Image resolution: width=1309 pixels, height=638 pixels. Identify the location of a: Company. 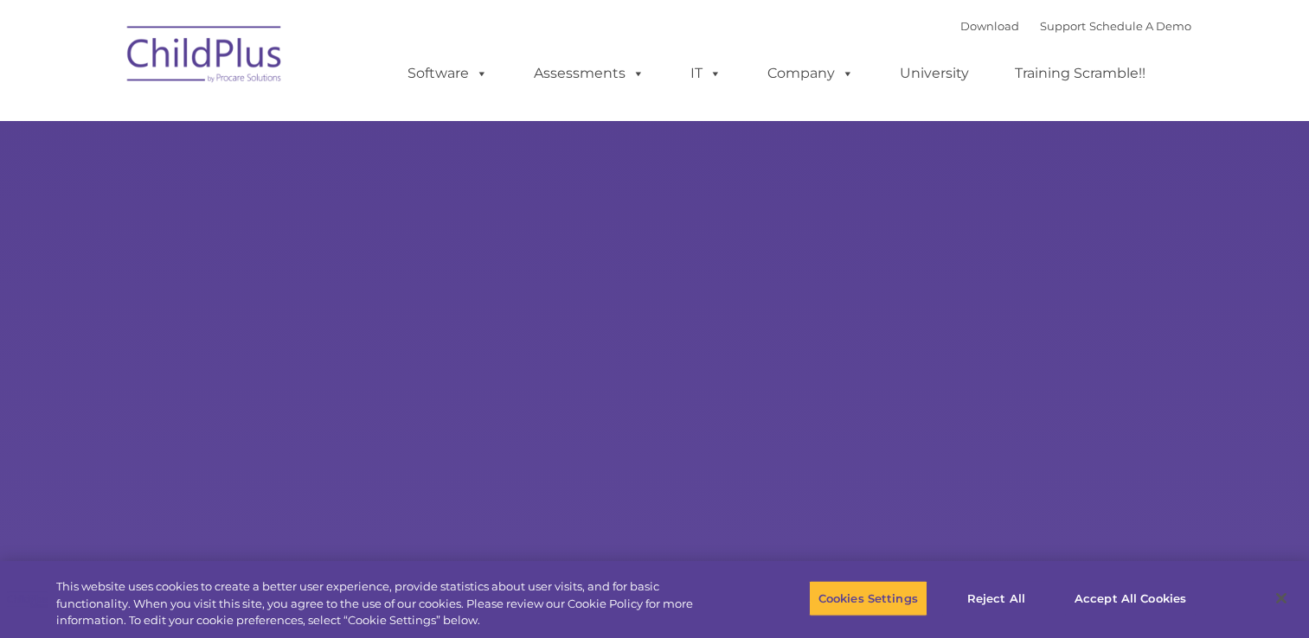
(811, 74).